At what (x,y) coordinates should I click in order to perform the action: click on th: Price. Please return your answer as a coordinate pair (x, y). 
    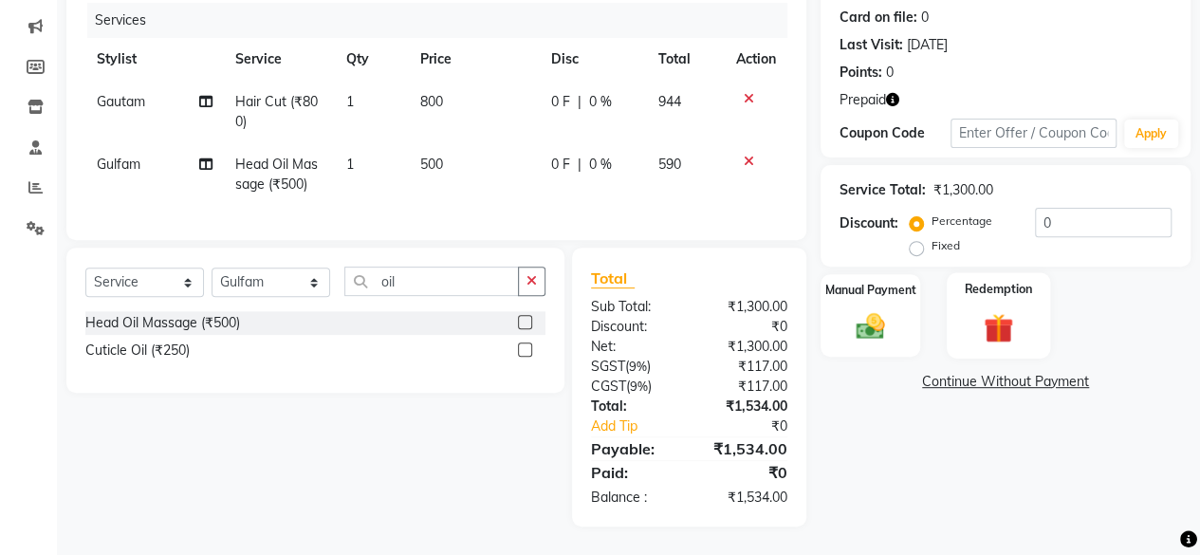
    Looking at the image, I should click on (474, 59).